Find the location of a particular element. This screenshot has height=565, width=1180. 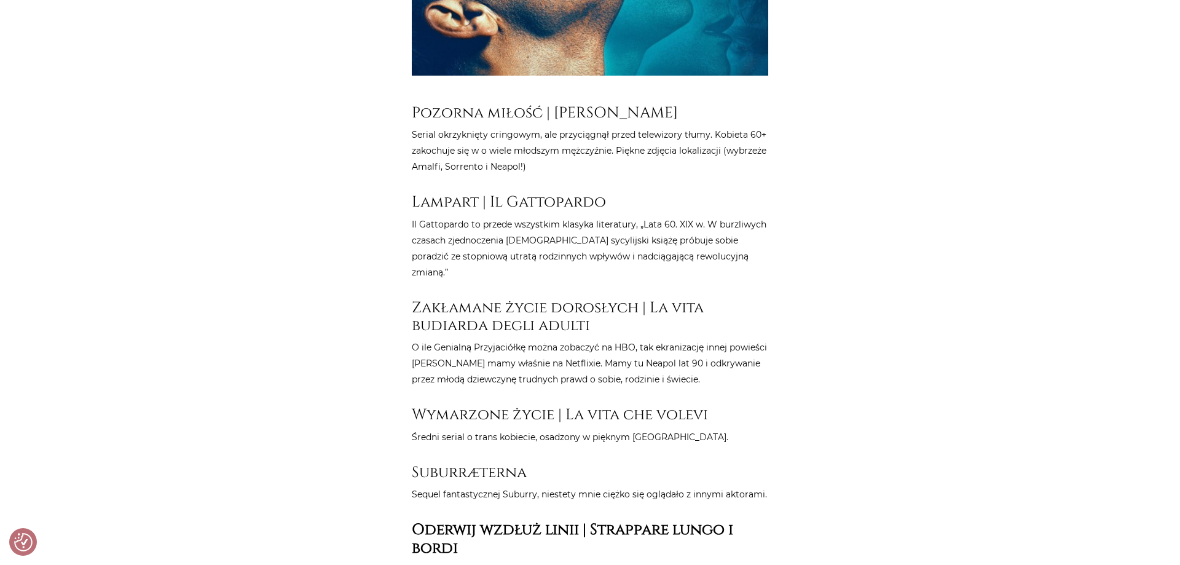

p: Il Gattopardo to przede wszystkim klasyka literatury, „Lata 60. XIX w. W burzliwych czasach zjedn... is located at coordinates (590, 248).